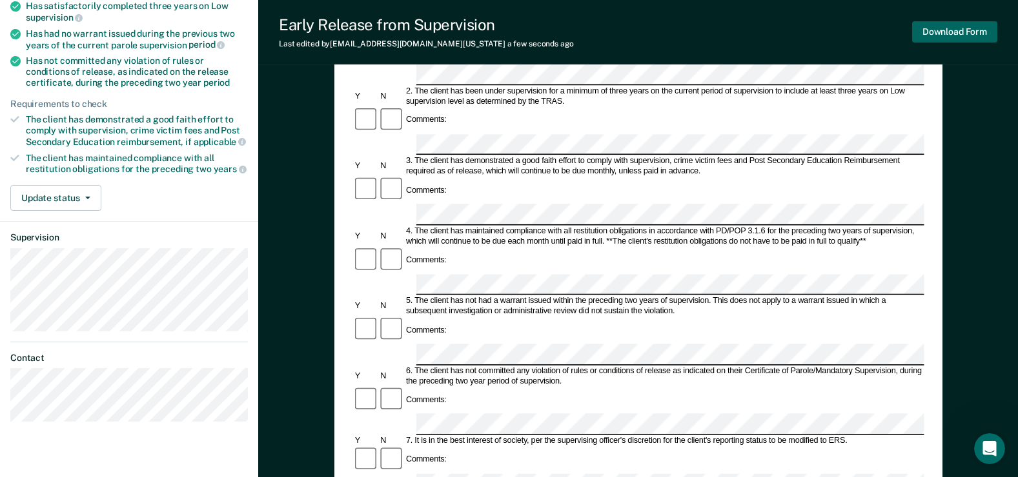  Describe the element at coordinates (129, 358) in the screenshot. I see `dt: Contact` at that location.